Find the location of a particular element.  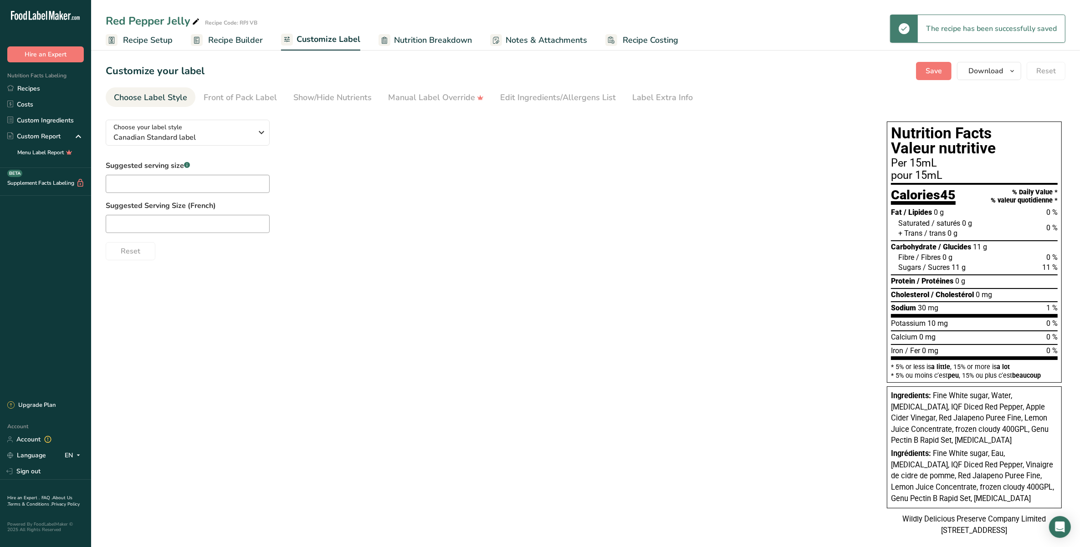

div: Red Pepper Jelly is located at coordinates (153, 21).